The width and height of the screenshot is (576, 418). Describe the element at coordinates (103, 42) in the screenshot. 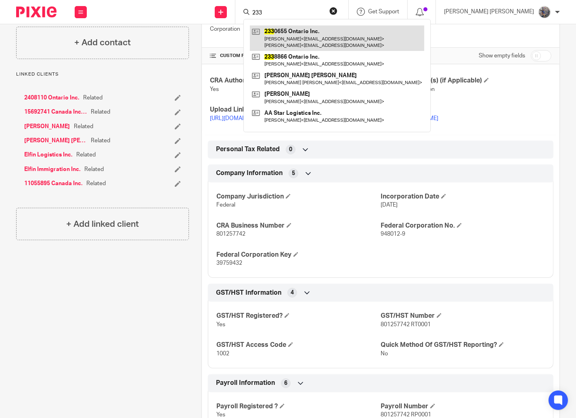

I see `h4: + Add contact` at that location.